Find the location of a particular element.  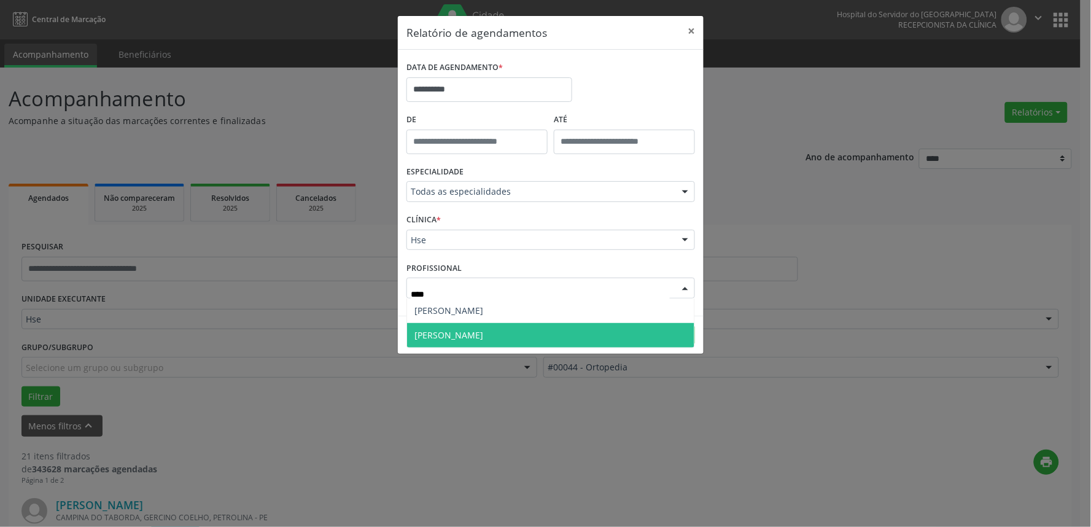

label: ATÉ is located at coordinates (624, 120).